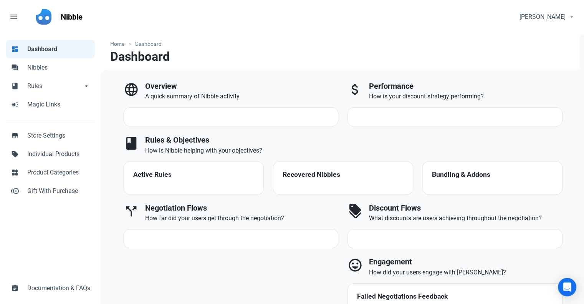 This screenshot has width=584, height=304. What do you see at coordinates (50, 68) in the screenshot?
I see `a: forumNibbles` at bounding box center [50, 68].